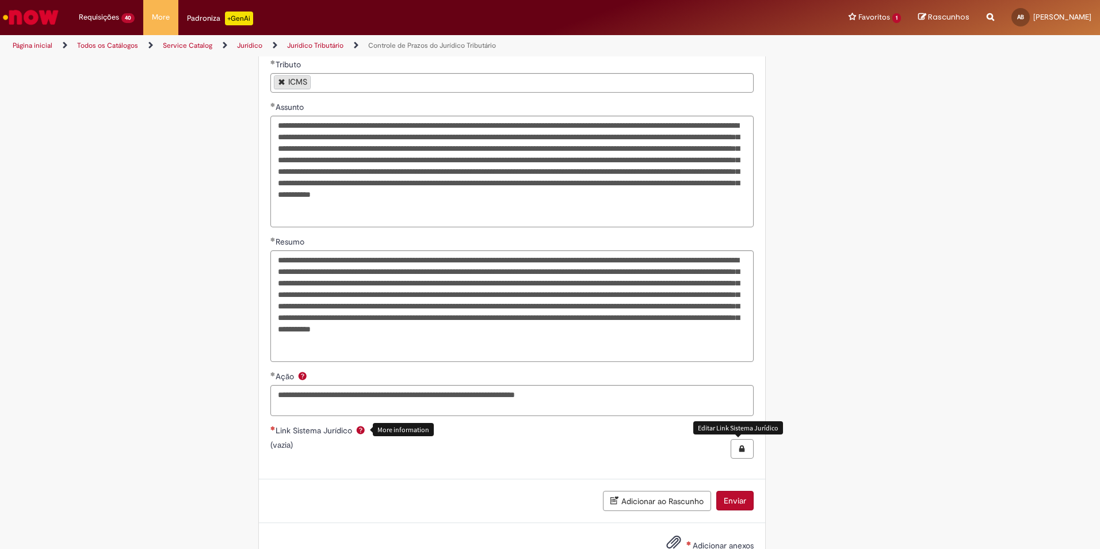 The image size is (1100, 549). What do you see at coordinates (289, 64) in the screenshot?
I see `span: Tributo` at bounding box center [289, 64].